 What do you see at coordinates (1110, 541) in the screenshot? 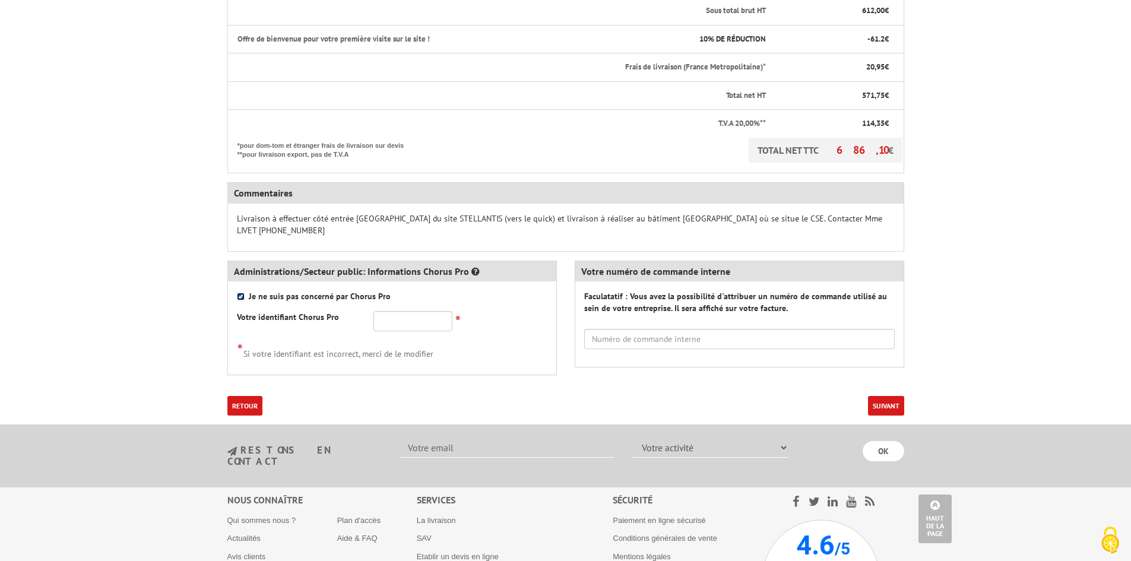
I see `button: Cookies (fenêtre modale)` at bounding box center [1110, 541].